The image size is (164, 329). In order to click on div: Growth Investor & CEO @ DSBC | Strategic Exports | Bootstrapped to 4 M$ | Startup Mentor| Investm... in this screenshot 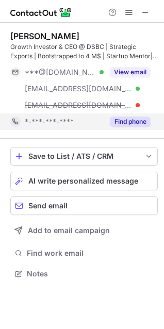, I will do `click(84, 52)`.